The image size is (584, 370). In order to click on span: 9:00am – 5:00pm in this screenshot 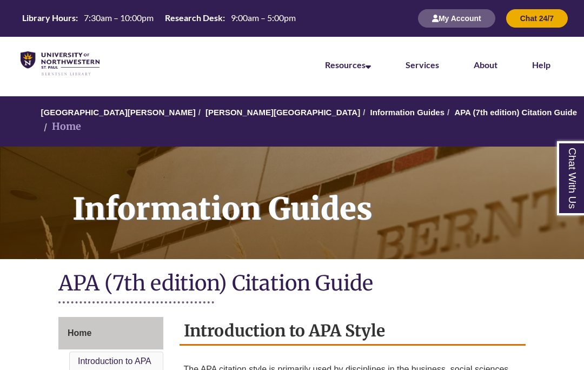, I will do `click(263, 17)`.